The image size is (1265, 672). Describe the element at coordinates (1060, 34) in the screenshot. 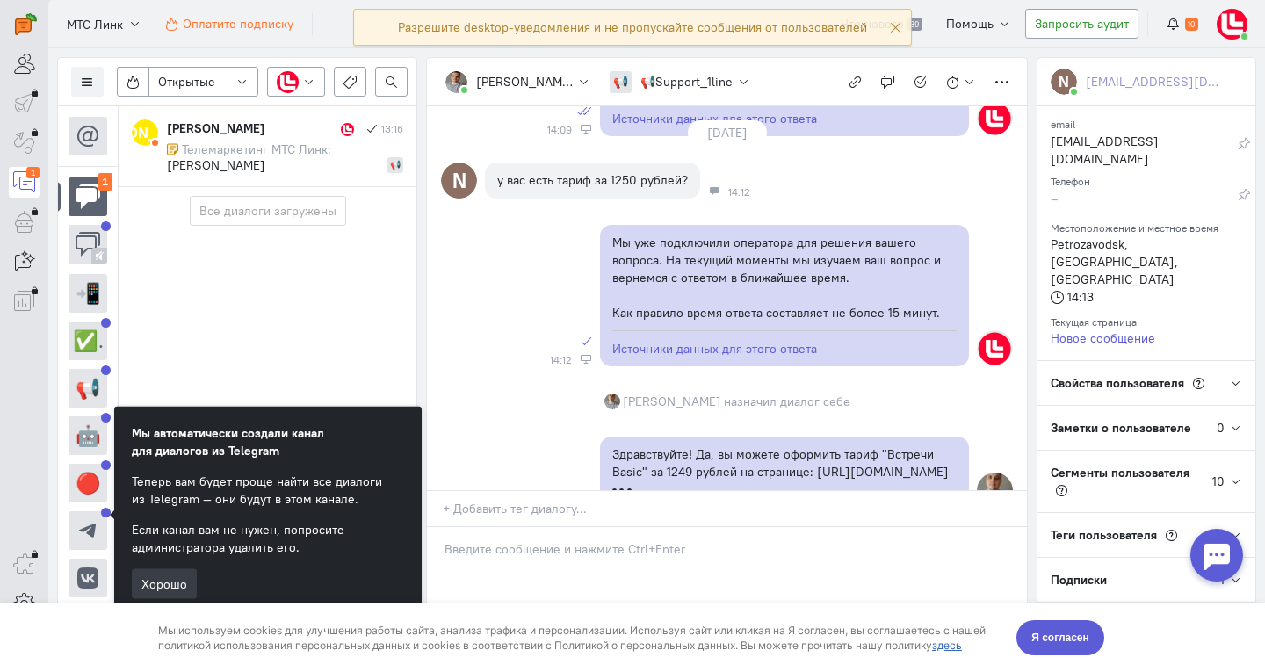

I see `button: Я согласен` at that location.